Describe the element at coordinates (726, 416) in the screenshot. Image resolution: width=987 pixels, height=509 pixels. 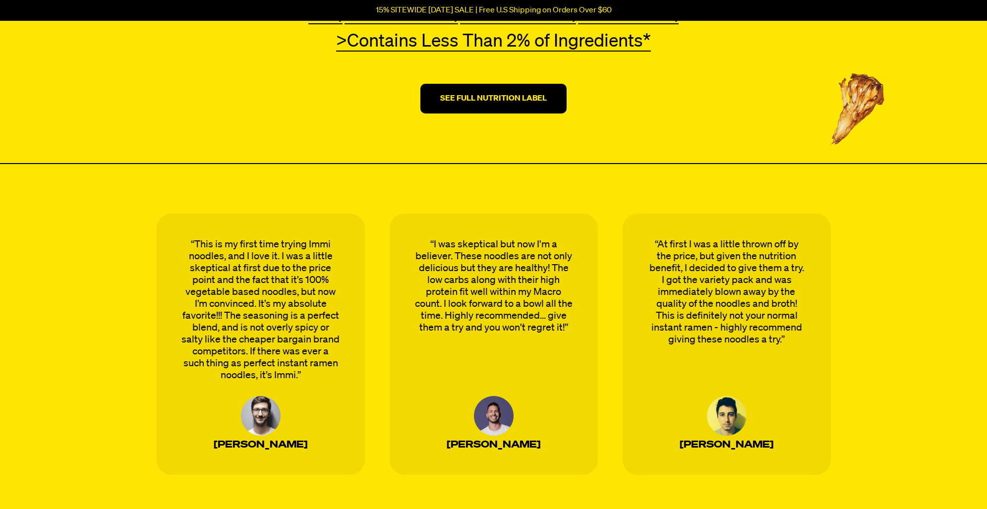
I see `img: 84279158-person-6_1000000000000000000028.png` at that location.